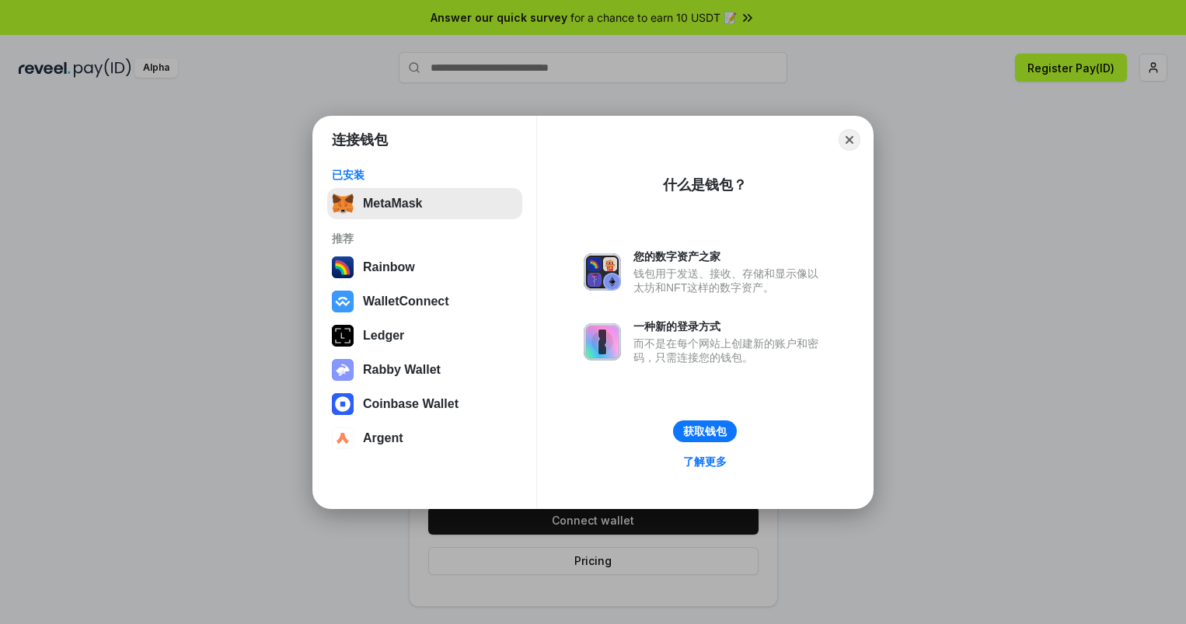  Describe the element at coordinates (705, 462) in the screenshot. I see `div: 了解更多` at that location.